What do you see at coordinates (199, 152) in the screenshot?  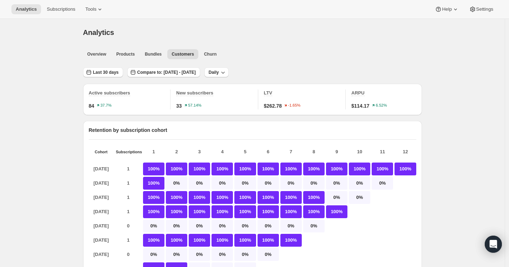 I see `p: 3` at bounding box center [199, 152].